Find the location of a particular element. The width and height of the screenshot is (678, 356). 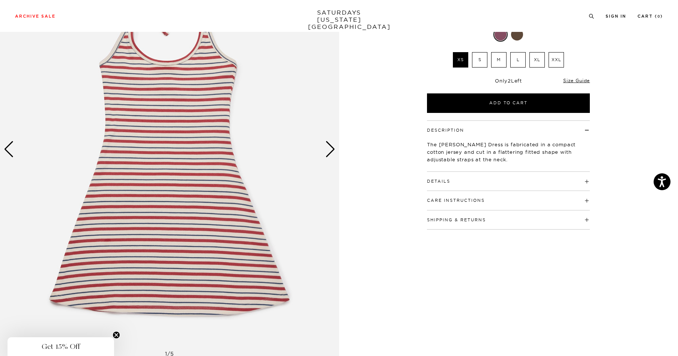

a: Cart (0) is located at coordinates (650, 16).